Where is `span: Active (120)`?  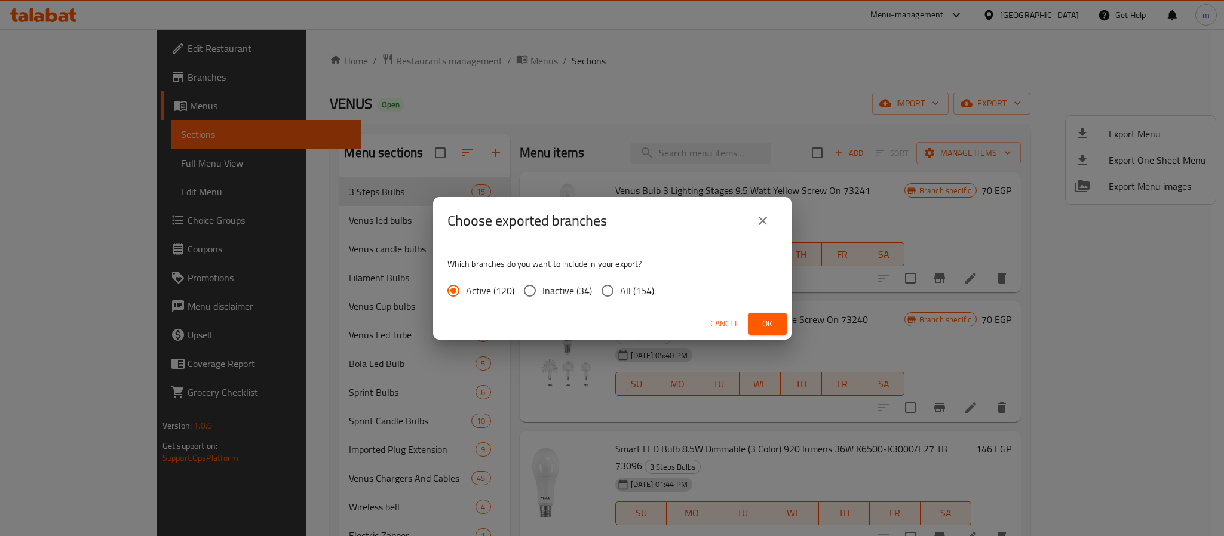 span: Active (120) is located at coordinates (490, 291).